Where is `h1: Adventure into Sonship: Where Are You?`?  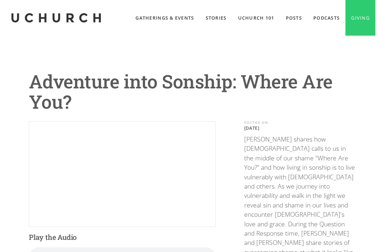 h1: Adventure into Sonship: Where Are You? is located at coordinates (192, 92).